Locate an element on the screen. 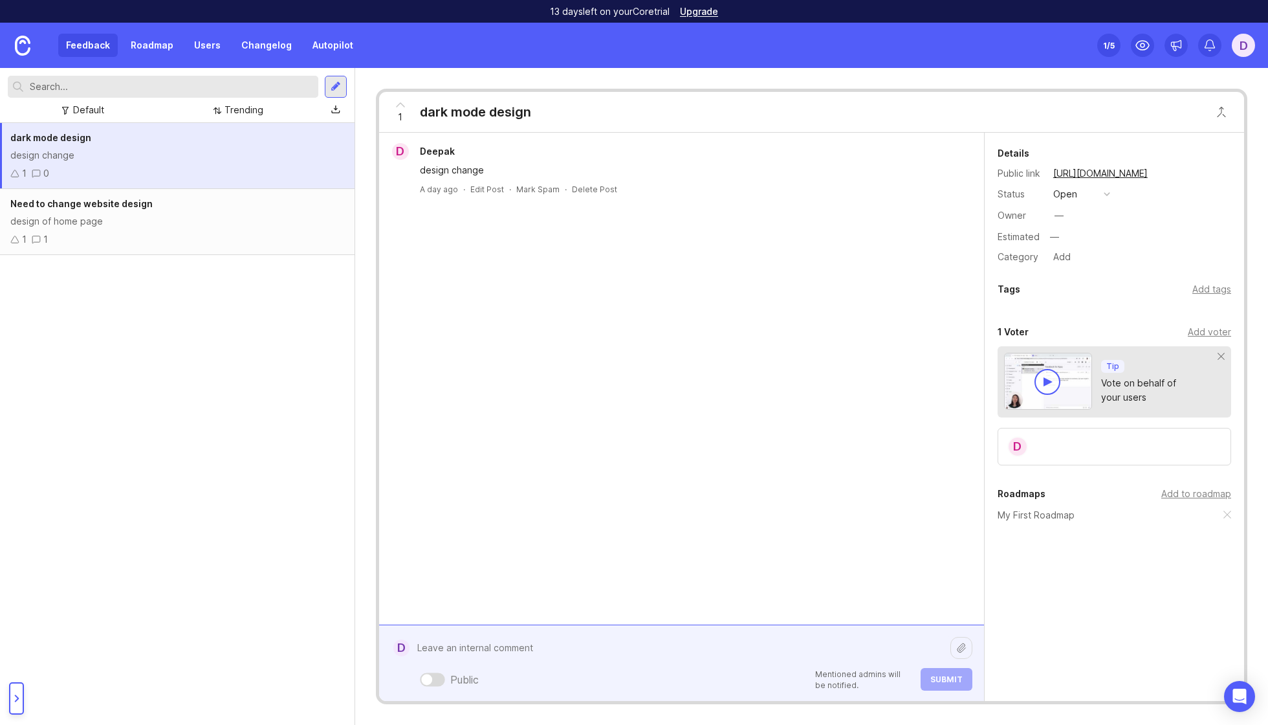 Image resolution: width=1268 pixels, height=725 pixels. div: Tags is located at coordinates (1009, 289).